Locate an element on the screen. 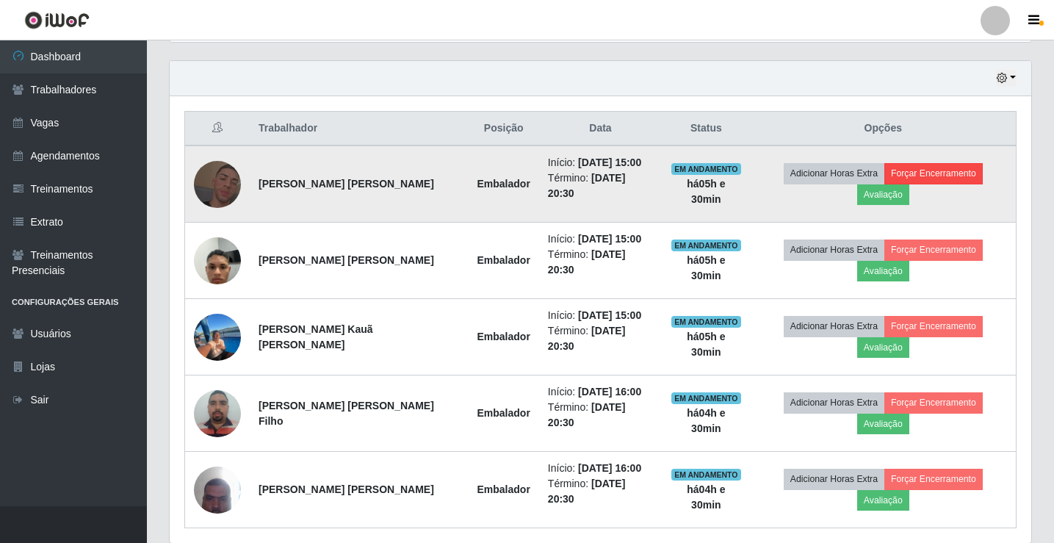 Image resolution: width=1054 pixels, height=543 pixels. img: 1736201934549.jpeg is located at coordinates (217, 260).